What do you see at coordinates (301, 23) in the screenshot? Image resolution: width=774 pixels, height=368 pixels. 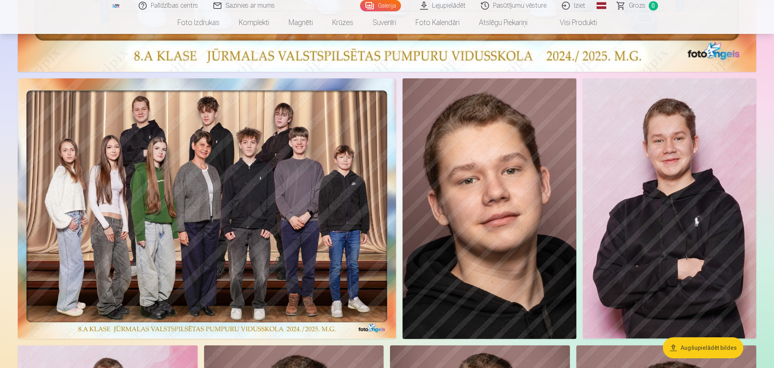 I see `a: Magnēti` at bounding box center [301, 23].